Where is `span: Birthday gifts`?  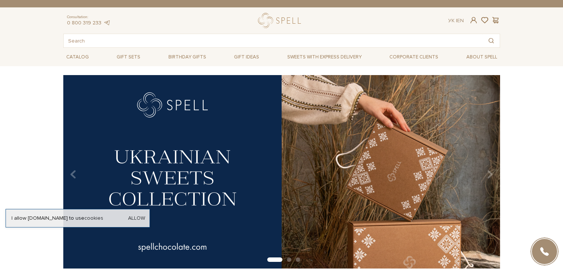 span: Birthday gifts is located at coordinates (187, 57).